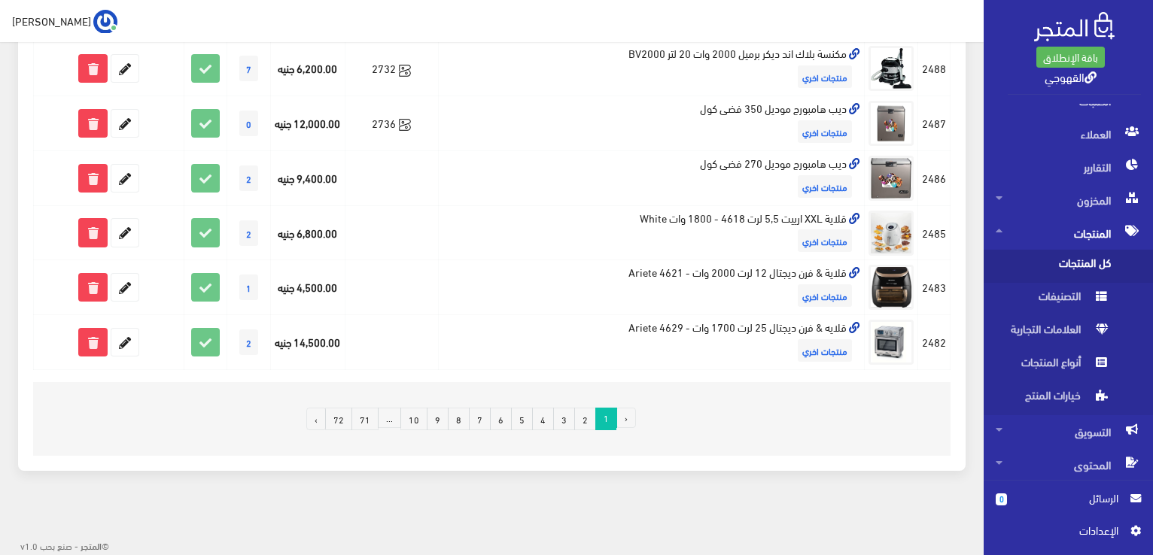  Describe the element at coordinates (308, 342) in the screenshot. I see `td: 14,500.00 جنيه` at that location.